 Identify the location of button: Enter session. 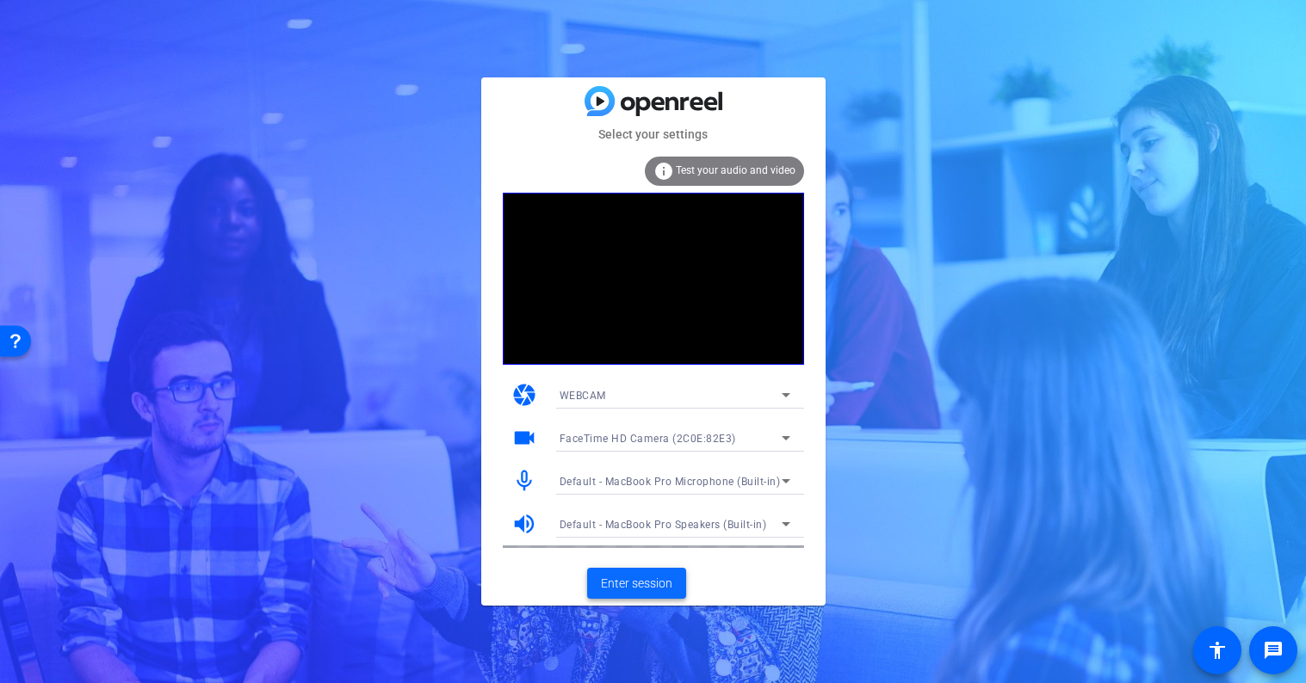
(636, 584).